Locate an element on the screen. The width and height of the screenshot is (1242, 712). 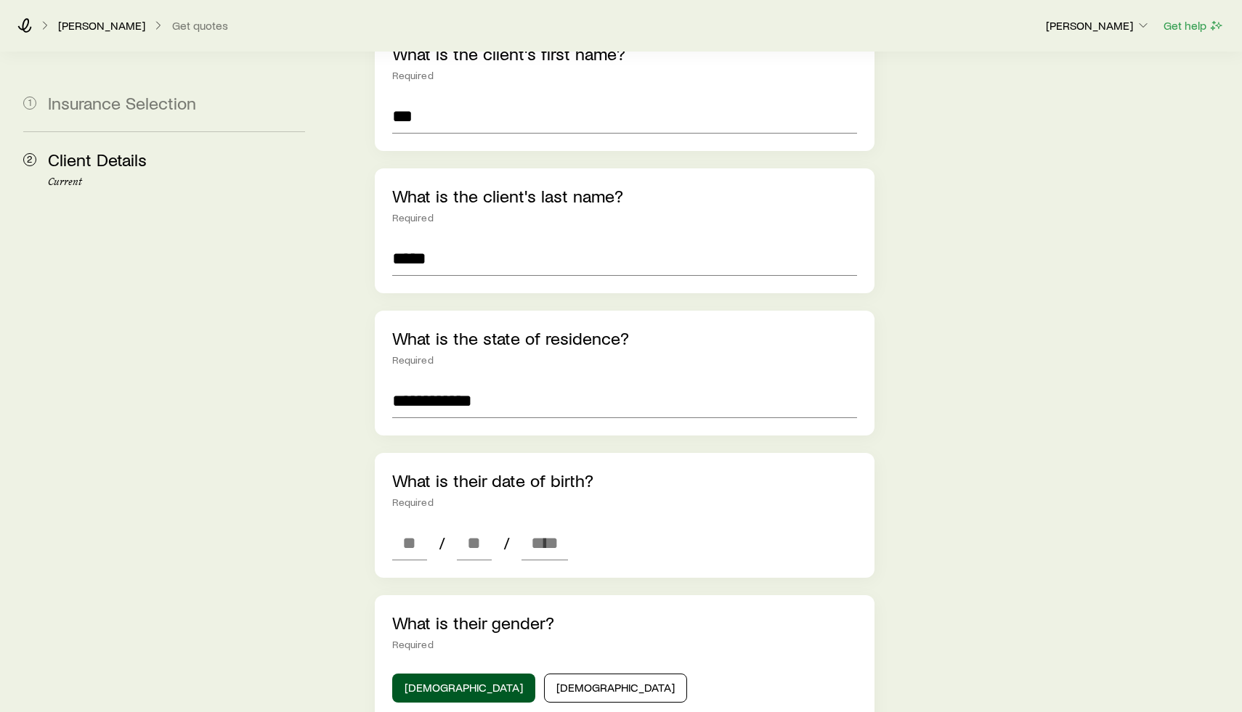
p: What is the client's last name? is located at coordinates (624, 196).